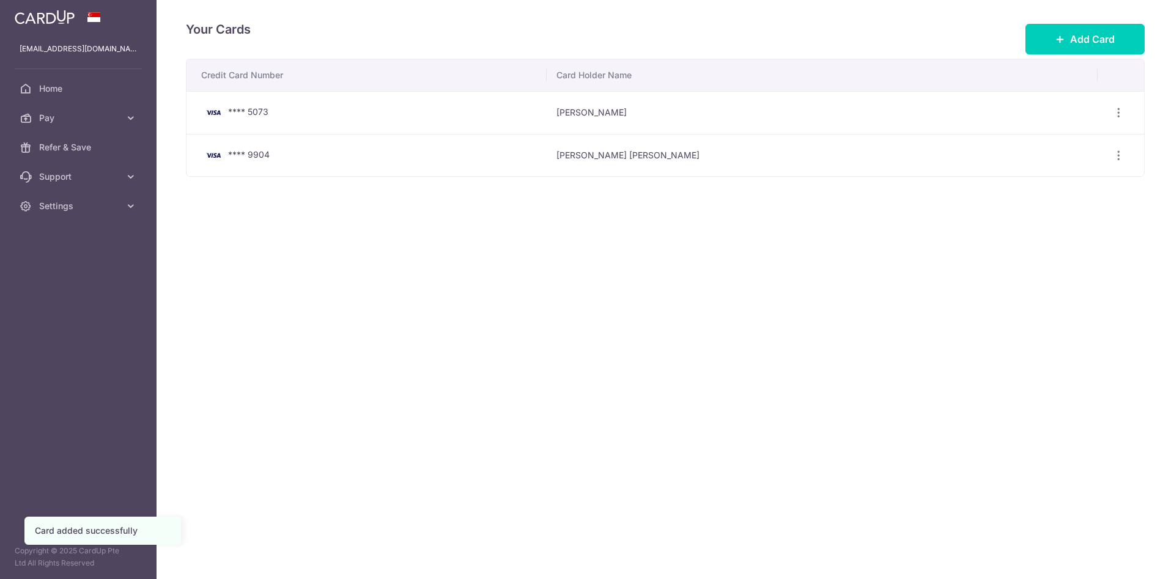 Image resolution: width=1174 pixels, height=579 pixels. Describe the element at coordinates (218, 29) in the screenshot. I see `h4: Your Cards` at that location.